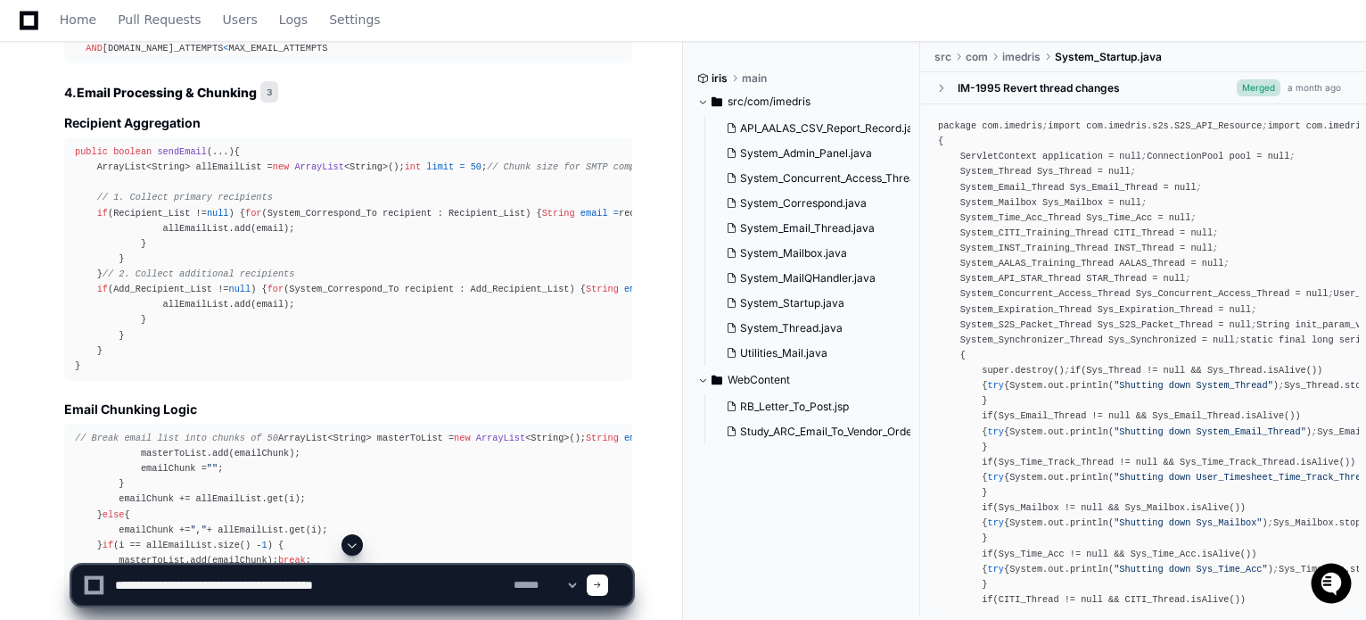  What do you see at coordinates (806, 153) in the screenshot?
I see `span: System_Admin_Panel.java` at bounding box center [806, 153].